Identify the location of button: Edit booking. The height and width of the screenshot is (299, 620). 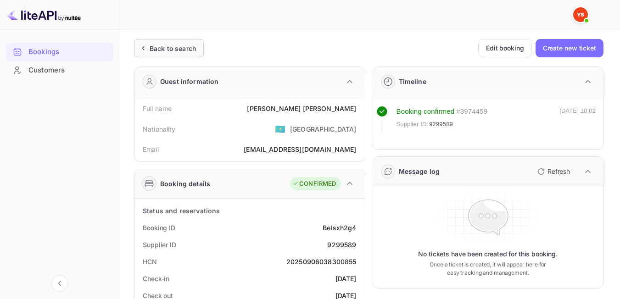
(505, 48).